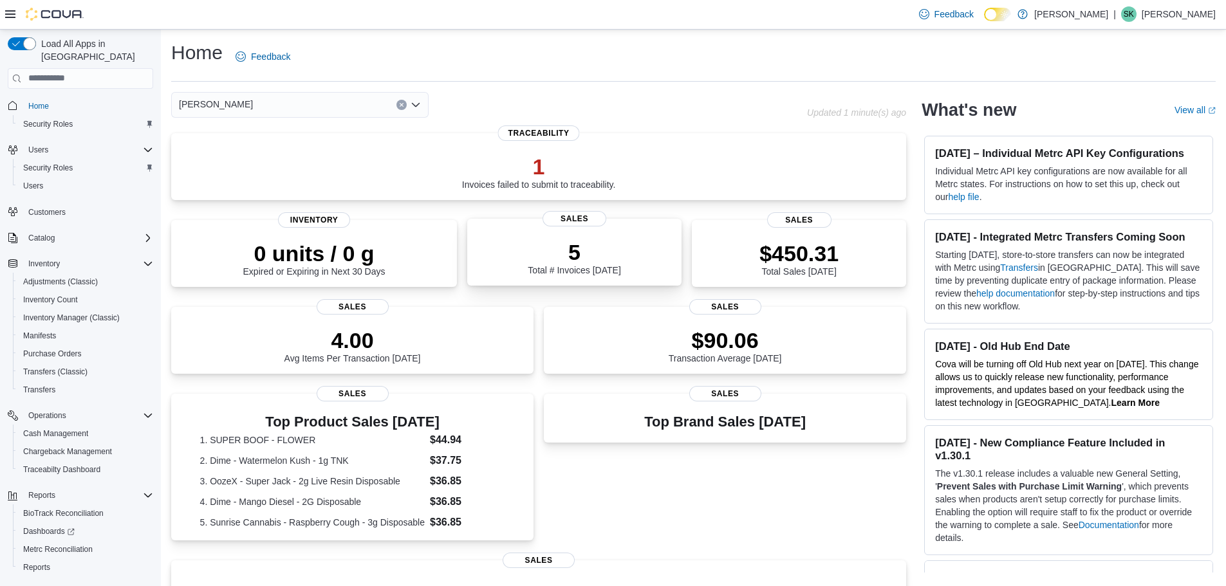 Image resolution: width=1226 pixels, height=586 pixels. What do you see at coordinates (312, 523) in the screenshot?
I see `dt: 5. Sunrise Cannabis - Raspberry Cough - 3g Disposable` at bounding box center [312, 523].